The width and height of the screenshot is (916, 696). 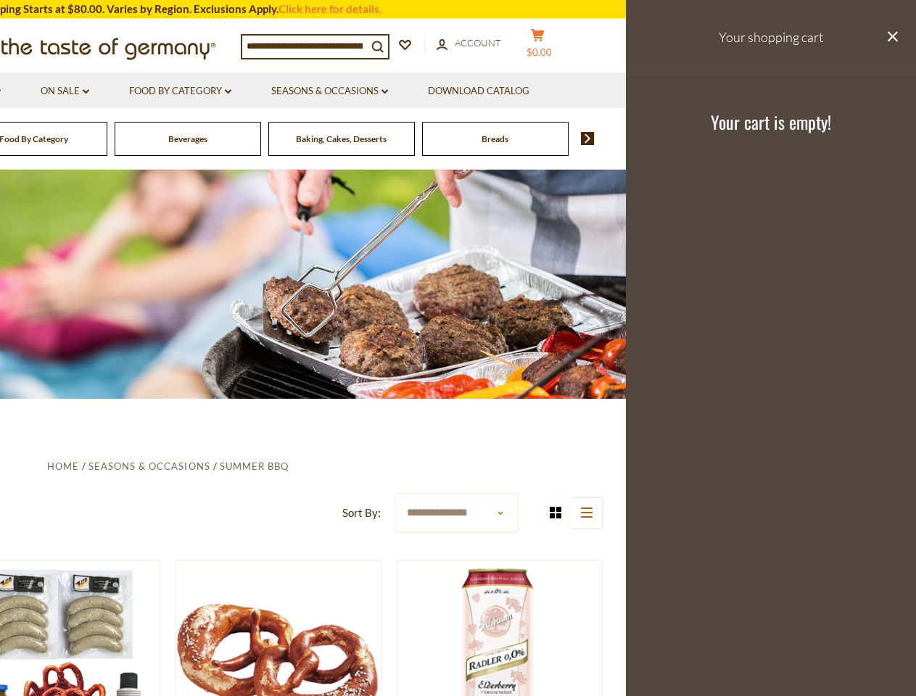 What do you see at coordinates (361, 513) in the screenshot?
I see `label: Sort By:` at bounding box center [361, 513].